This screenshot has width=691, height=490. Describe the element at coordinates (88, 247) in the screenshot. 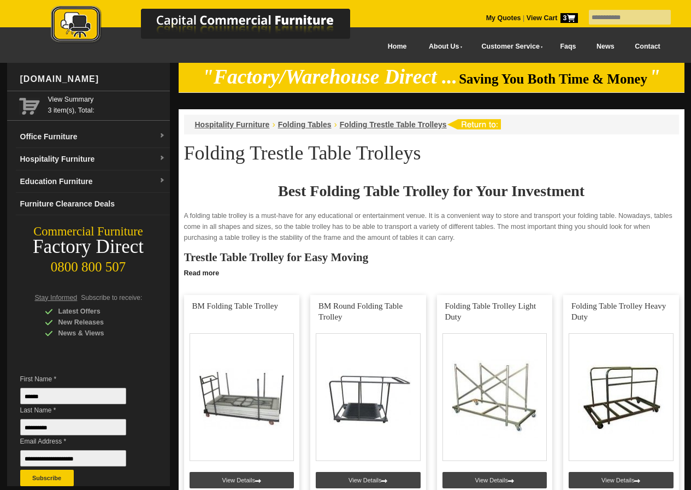

I see `div: Factory Direct` at that location.